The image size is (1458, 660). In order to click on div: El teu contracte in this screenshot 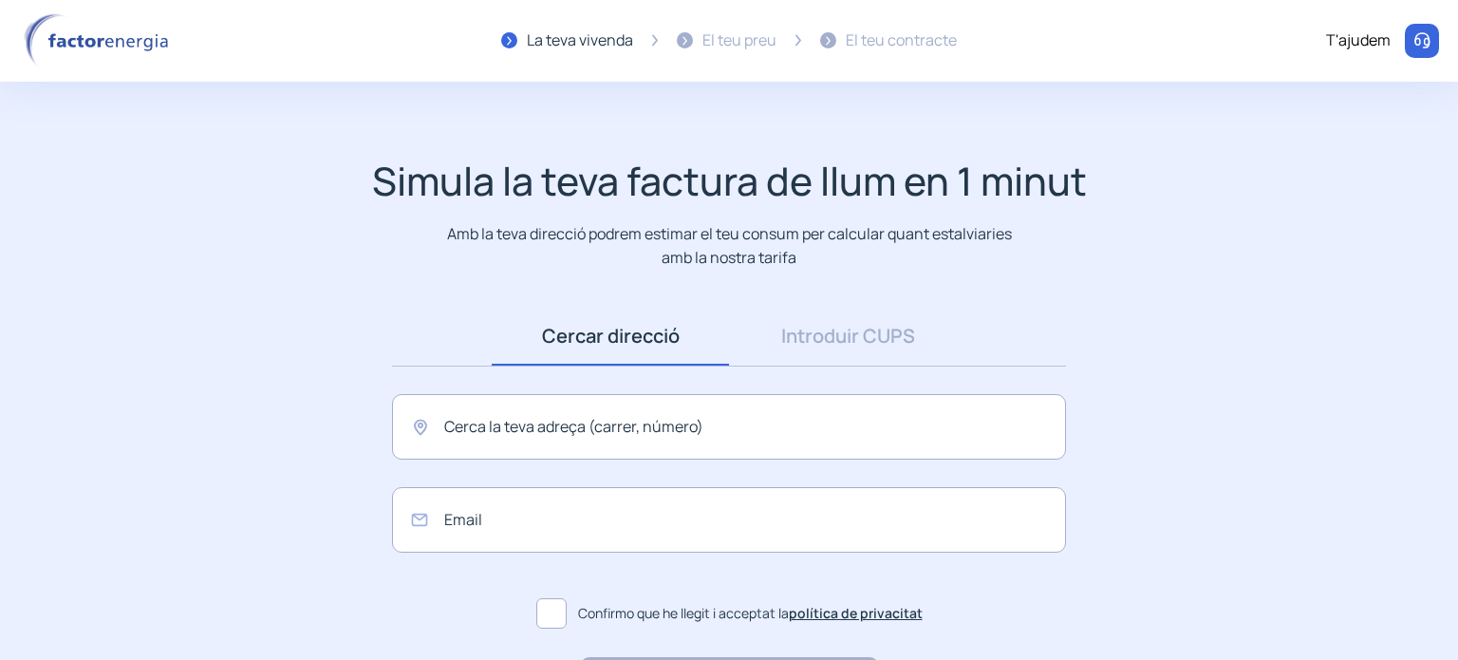, I will do `click(901, 41)`.